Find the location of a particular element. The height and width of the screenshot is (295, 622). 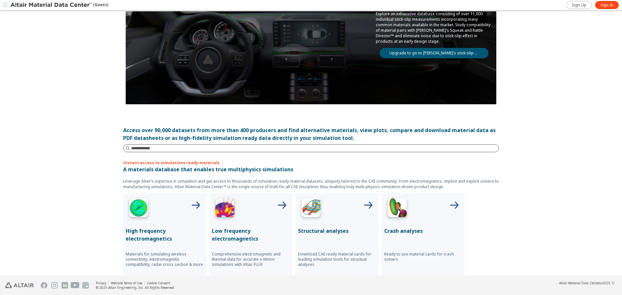

img: Low Frequency Icon is located at coordinates (225, 209).